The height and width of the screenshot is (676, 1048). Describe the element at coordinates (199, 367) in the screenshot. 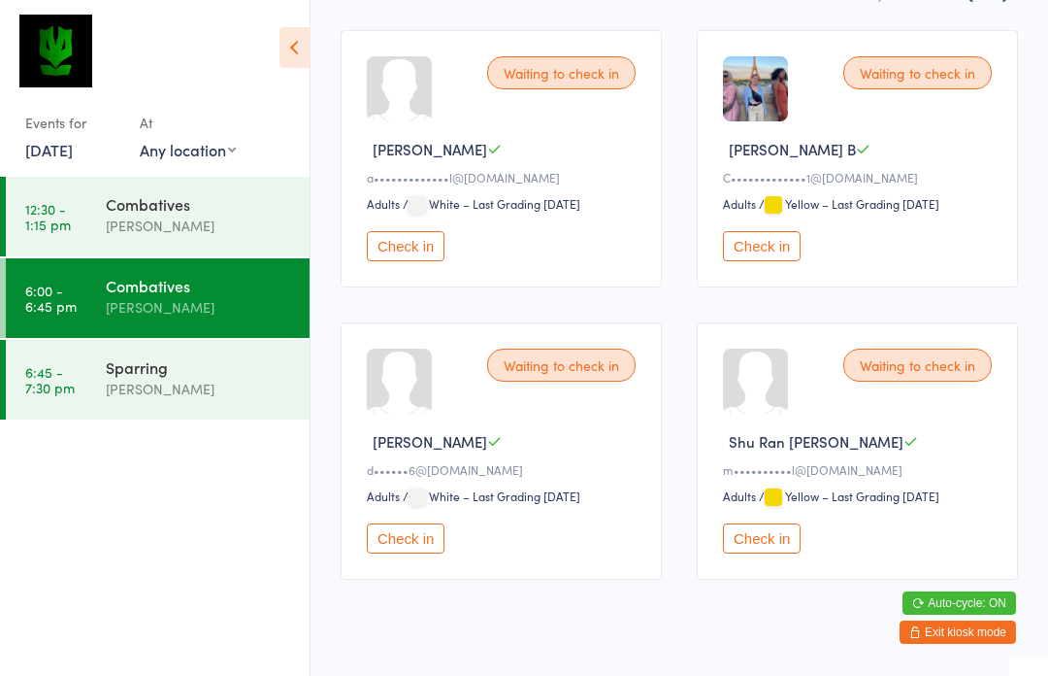

I see `div: Sparring` at that location.